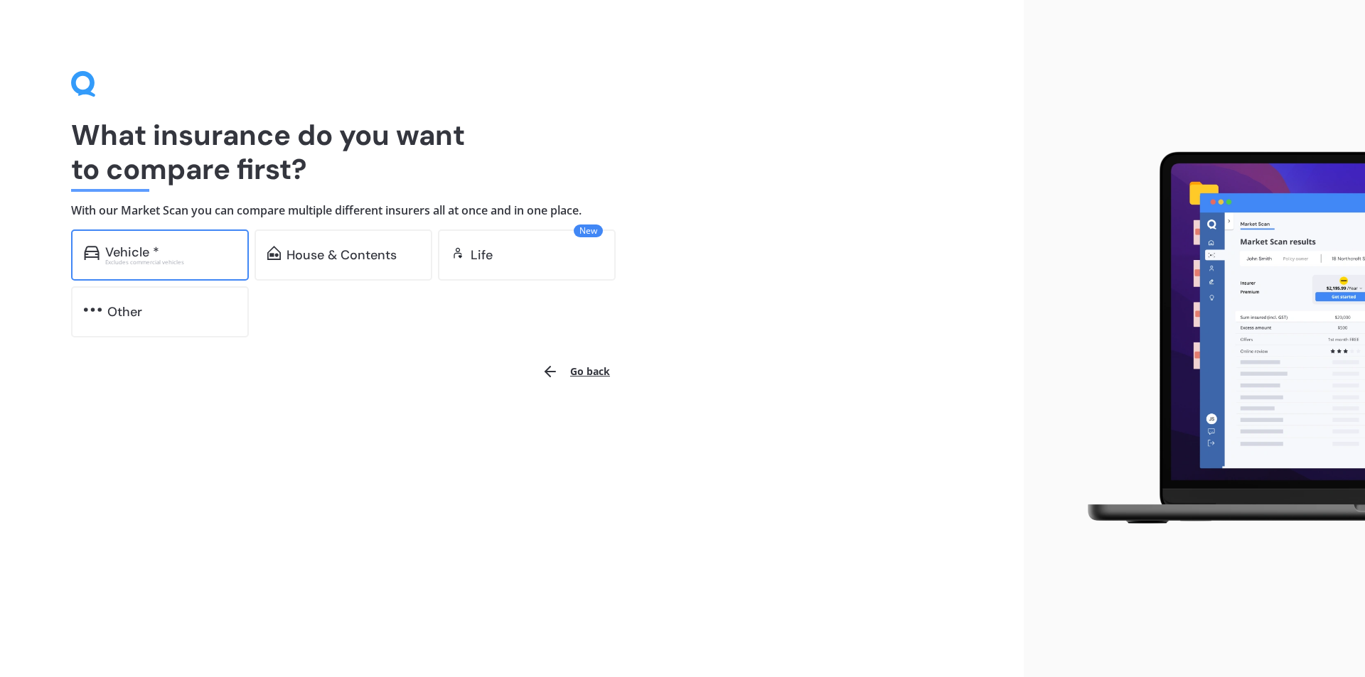 The height and width of the screenshot is (677, 1365). I want to click on img: home-and-contents.b802091223b8502ef2dd.svg, so click(274, 253).